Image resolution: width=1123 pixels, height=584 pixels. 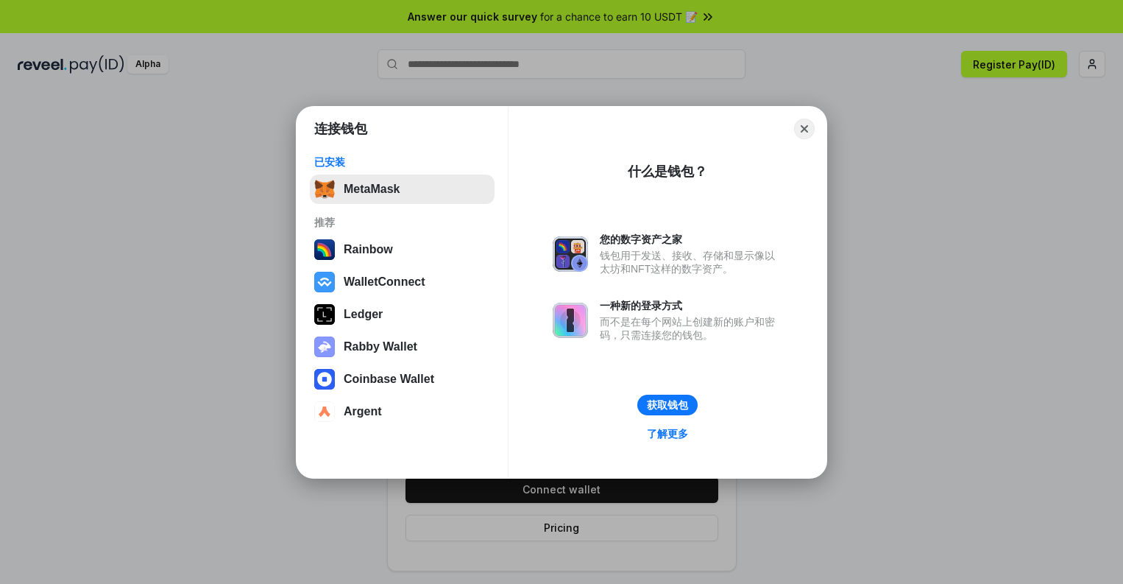 I want to click on div: 已安装, so click(x=402, y=162).